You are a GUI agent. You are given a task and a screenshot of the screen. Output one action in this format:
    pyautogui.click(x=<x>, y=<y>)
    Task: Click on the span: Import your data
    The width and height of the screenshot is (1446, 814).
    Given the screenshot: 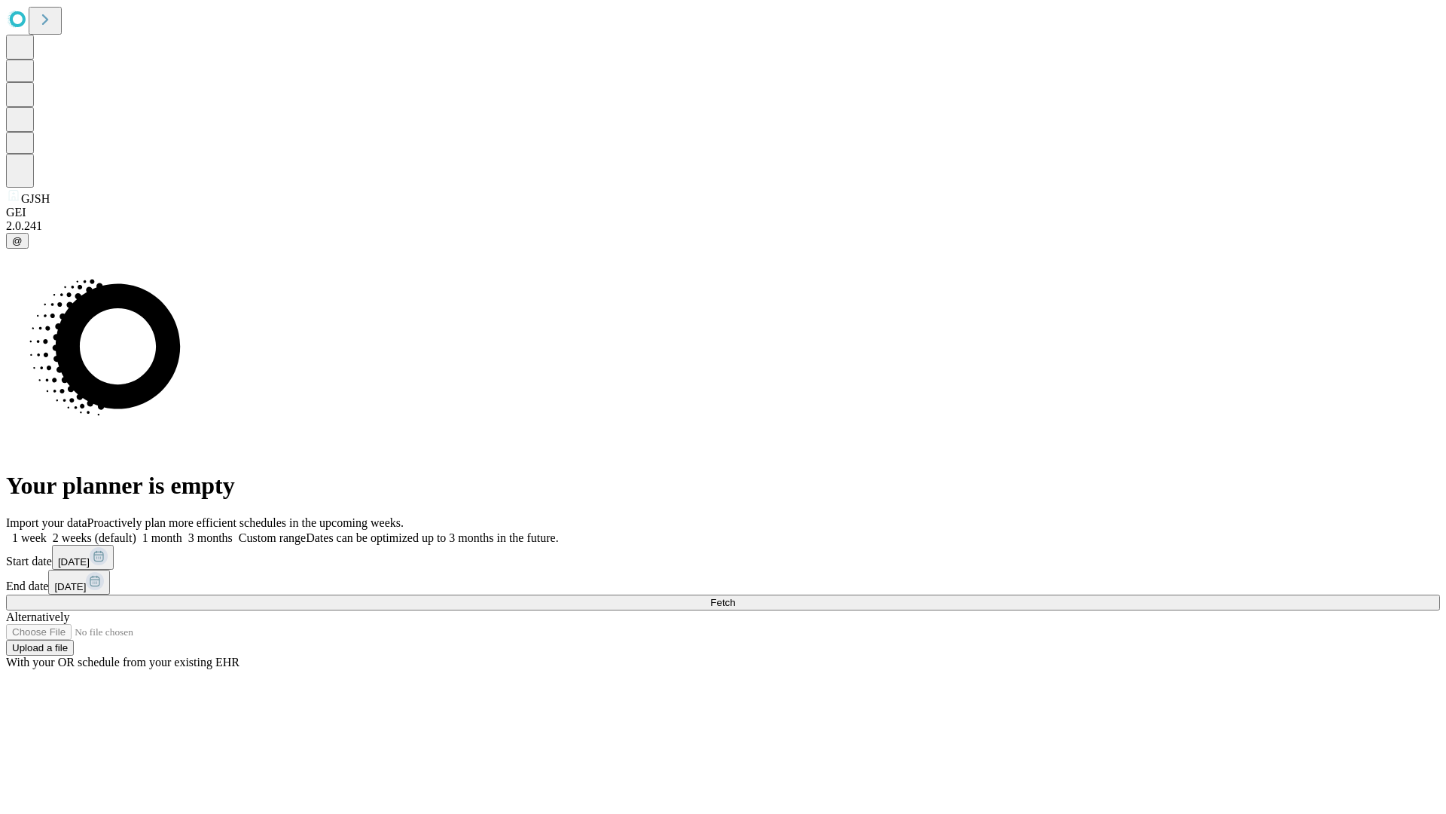 What is the action you would take?
    pyautogui.click(x=47, y=522)
    